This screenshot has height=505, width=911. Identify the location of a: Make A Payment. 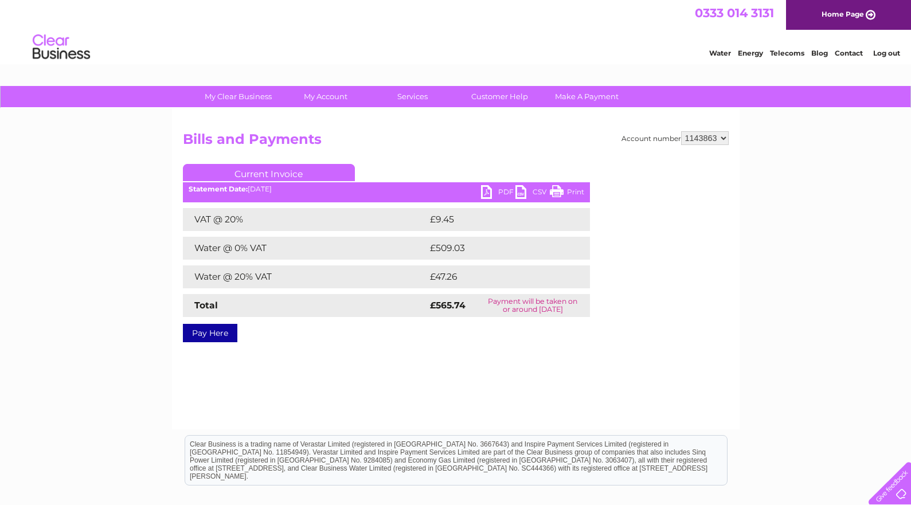
(587, 96).